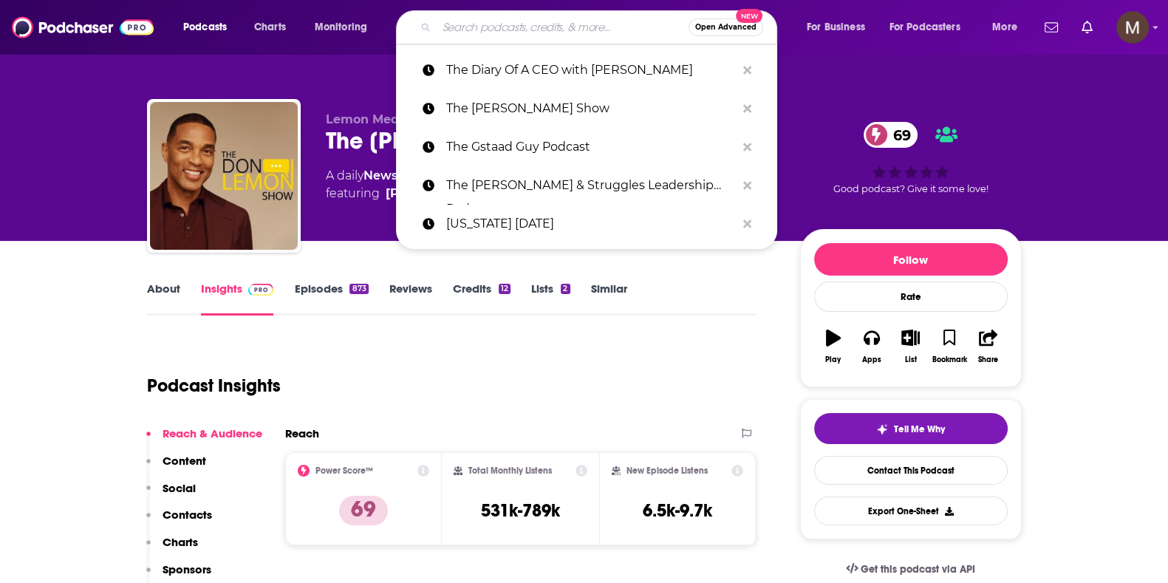 The height and width of the screenshot is (583, 1168). I want to click on button: Export One-Sheet, so click(911, 510).